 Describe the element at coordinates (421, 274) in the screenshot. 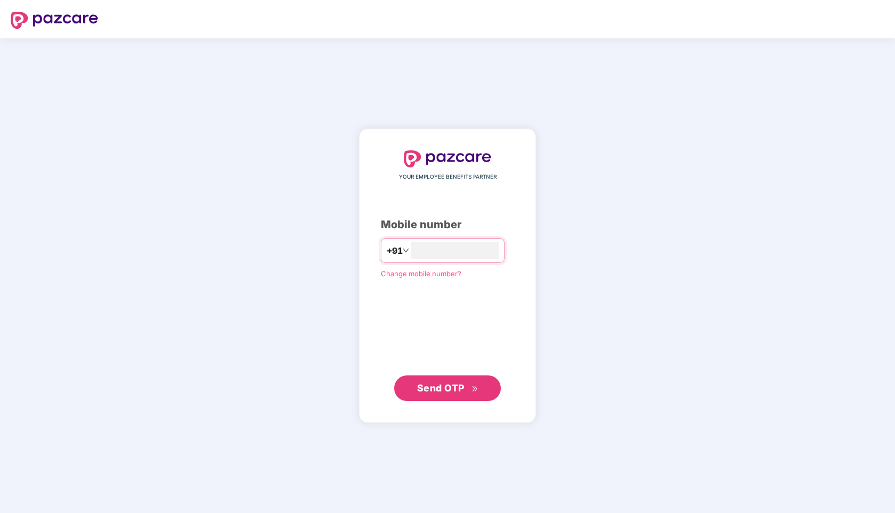

I see `a: Change mobile number?` at that location.